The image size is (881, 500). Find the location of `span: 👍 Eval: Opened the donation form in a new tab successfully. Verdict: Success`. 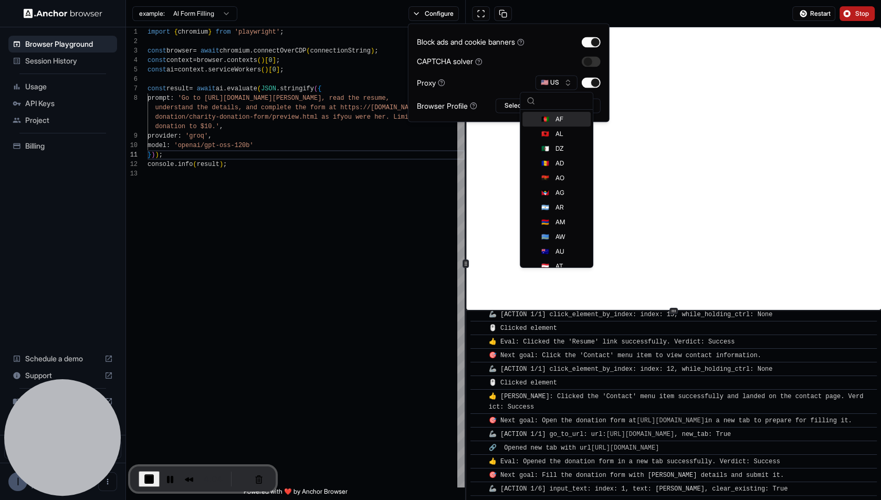

span: 👍 Eval: Opened the donation form in a new tab successfully. Verdict: Success is located at coordinates (634, 461).